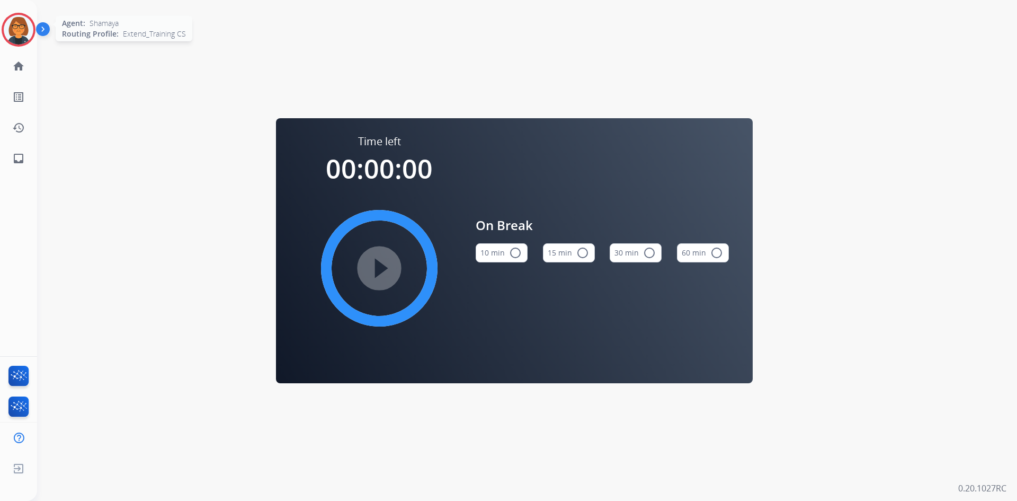  I want to click on span: 00:00:00, so click(379, 169).